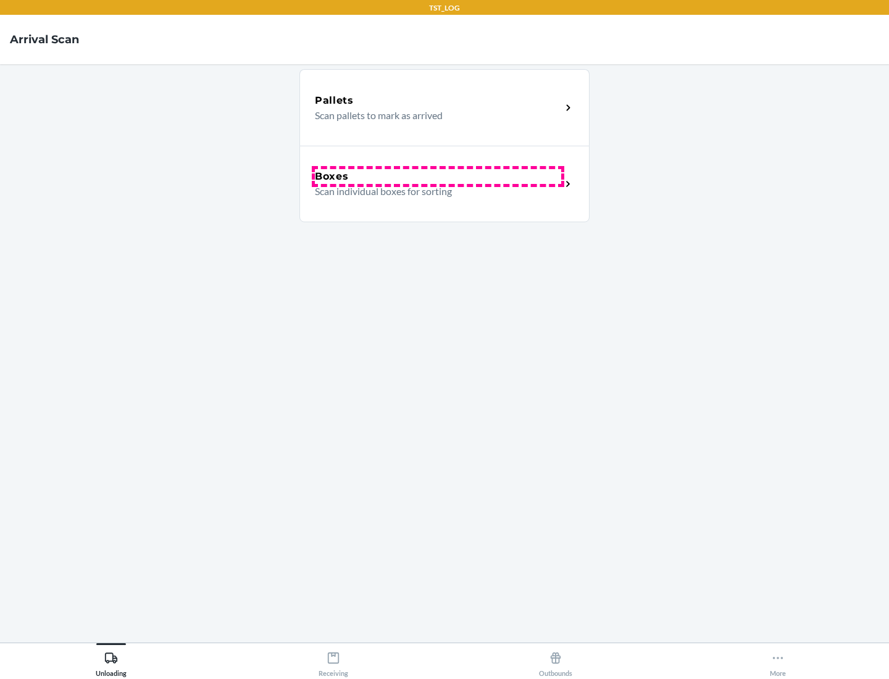 Image resolution: width=889 pixels, height=679 pixels. Describe the element at coordinates (332, 177) in the screenshot. I see `h5: Boxes` at that location.